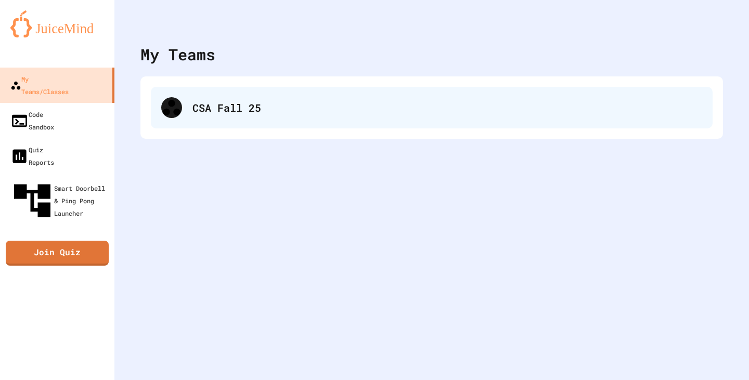 This screenshot has width=749, height=380. Describe the element at coordinates (32, 121) in the screenshot. I see `div: Code Sandbox` at that location.